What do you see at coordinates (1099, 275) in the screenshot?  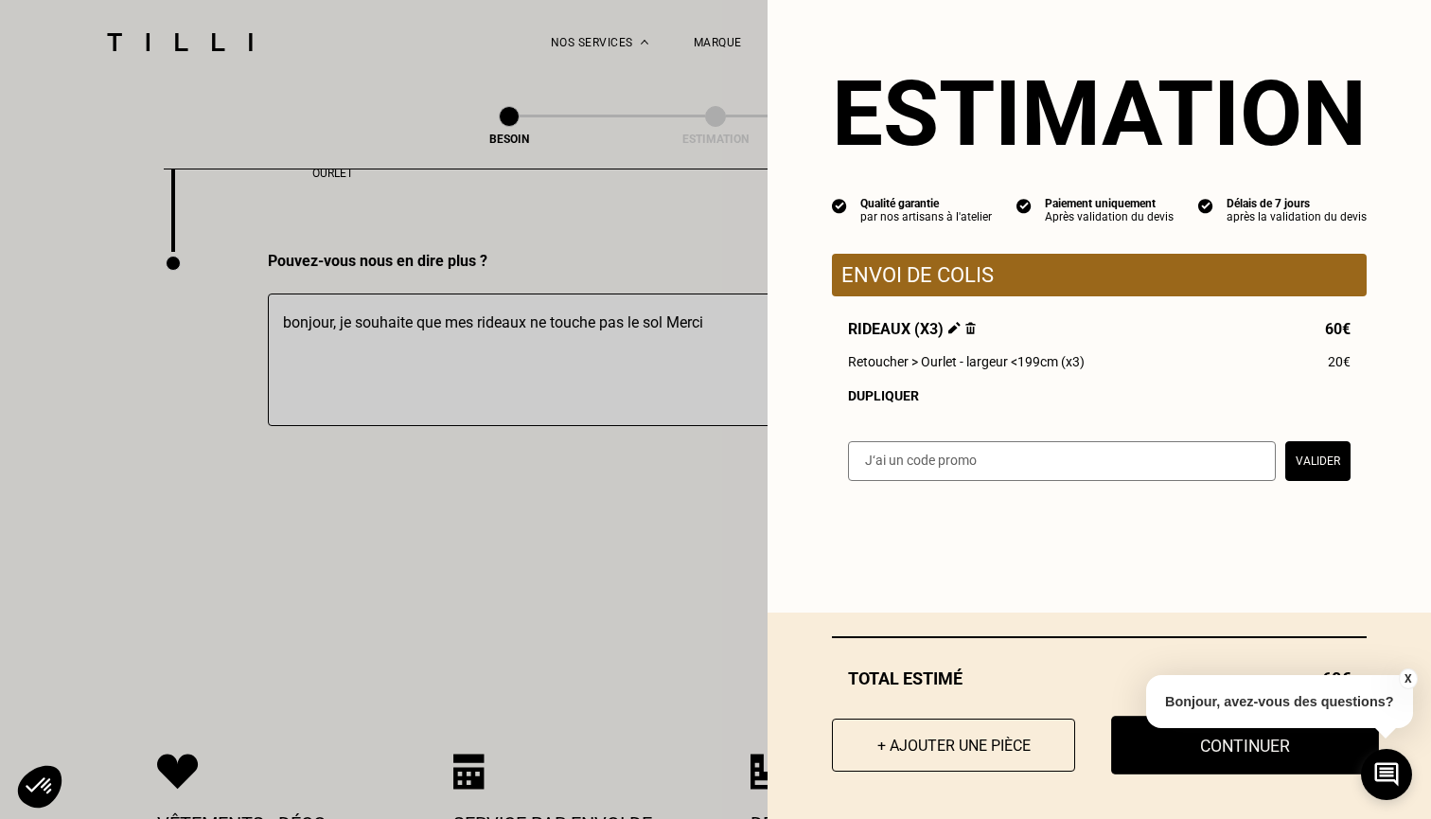 I see `p: Envoi de colis` at bounding box center [1099, 275].